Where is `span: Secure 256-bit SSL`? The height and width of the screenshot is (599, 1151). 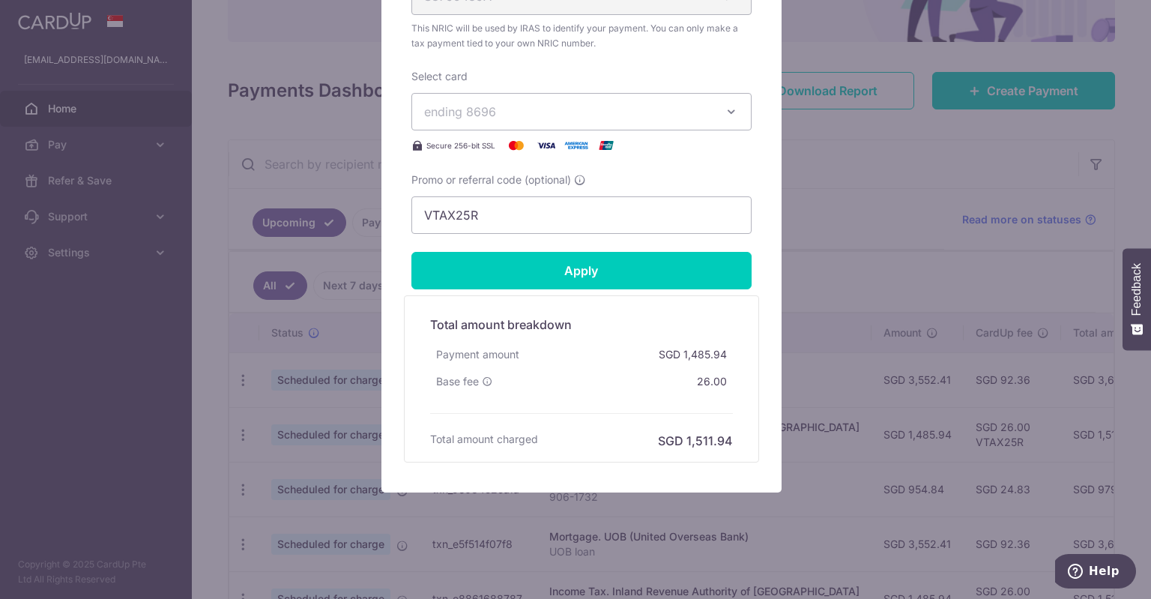 span: Secure 256-bit SSL is located at coordinates (461, 145).